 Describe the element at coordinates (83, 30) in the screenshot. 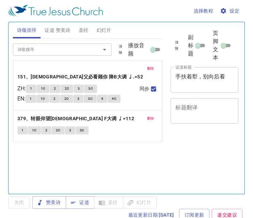

I see `span: 圣经` at that location.